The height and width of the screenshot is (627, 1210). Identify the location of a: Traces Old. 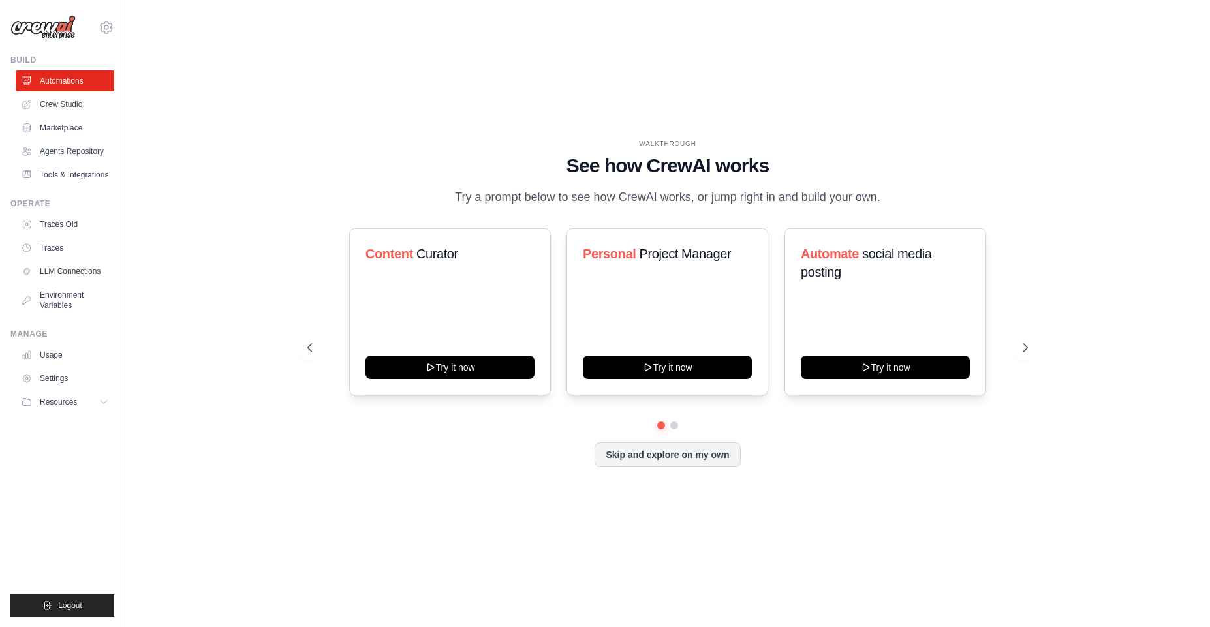
(65, 224).